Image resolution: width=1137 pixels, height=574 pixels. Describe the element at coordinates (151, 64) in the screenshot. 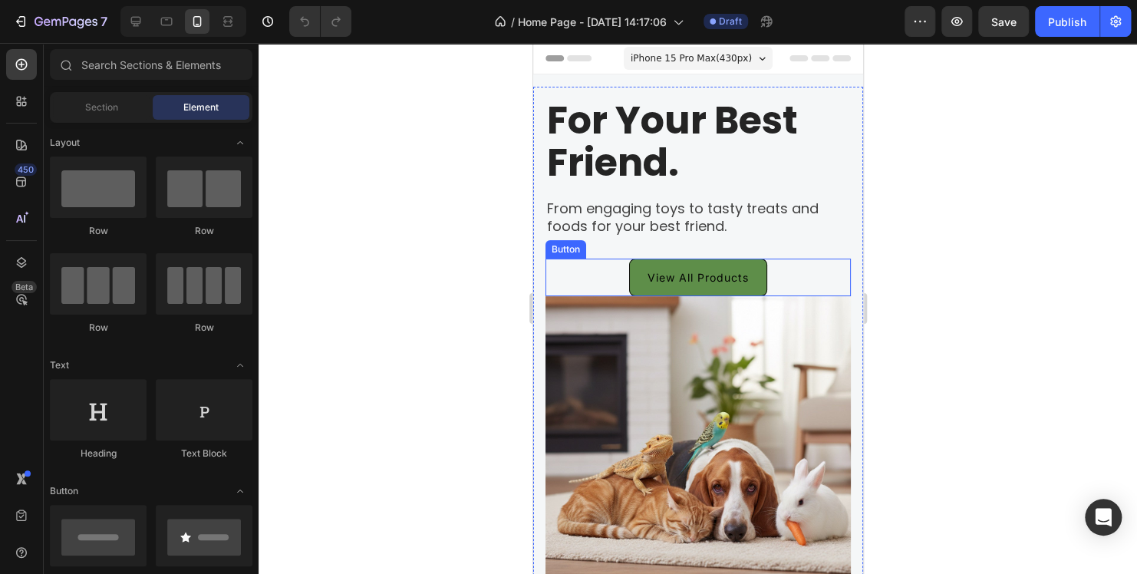

I see `input: Search Sections & Elements` at that location.